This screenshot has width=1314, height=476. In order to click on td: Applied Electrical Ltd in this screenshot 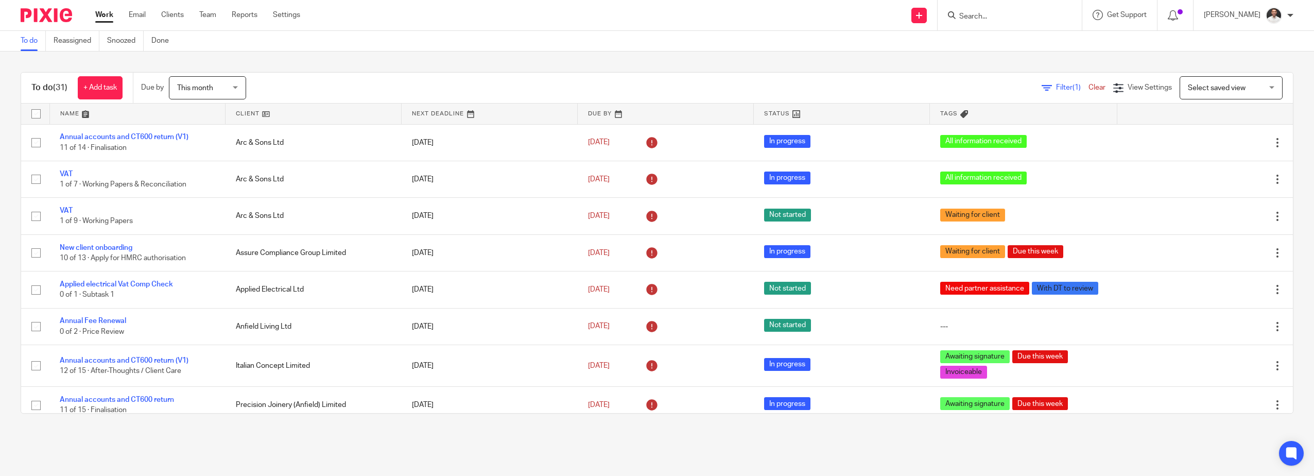, I will do `click(314, 289)`.